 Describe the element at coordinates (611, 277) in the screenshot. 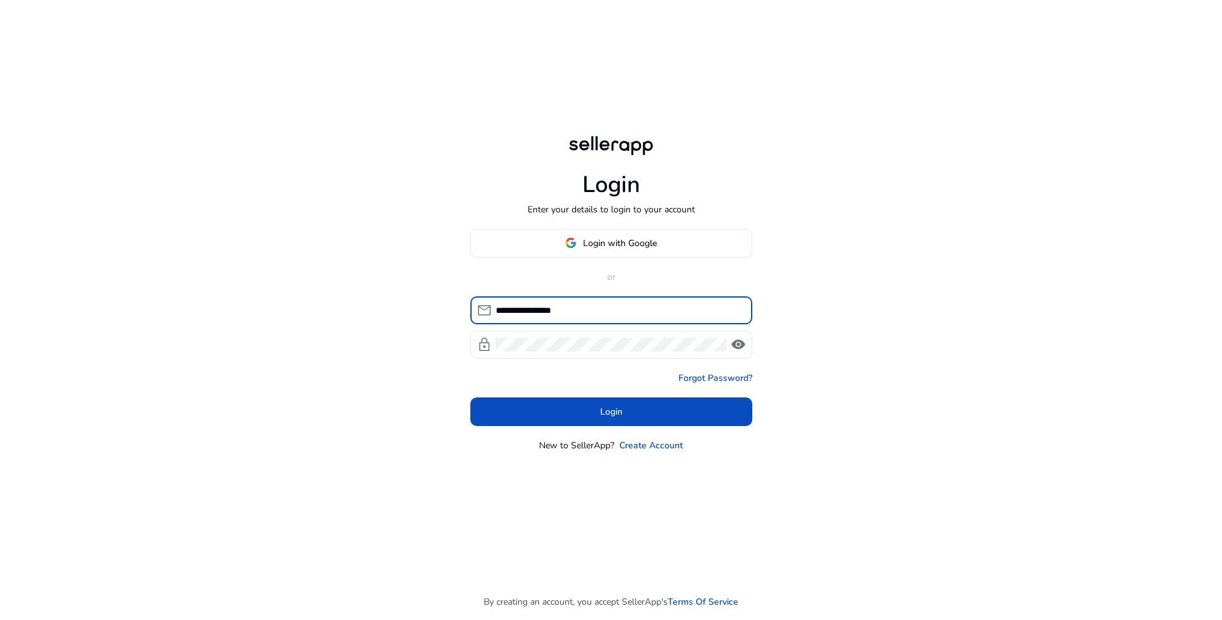

I see `p: or` at that location.